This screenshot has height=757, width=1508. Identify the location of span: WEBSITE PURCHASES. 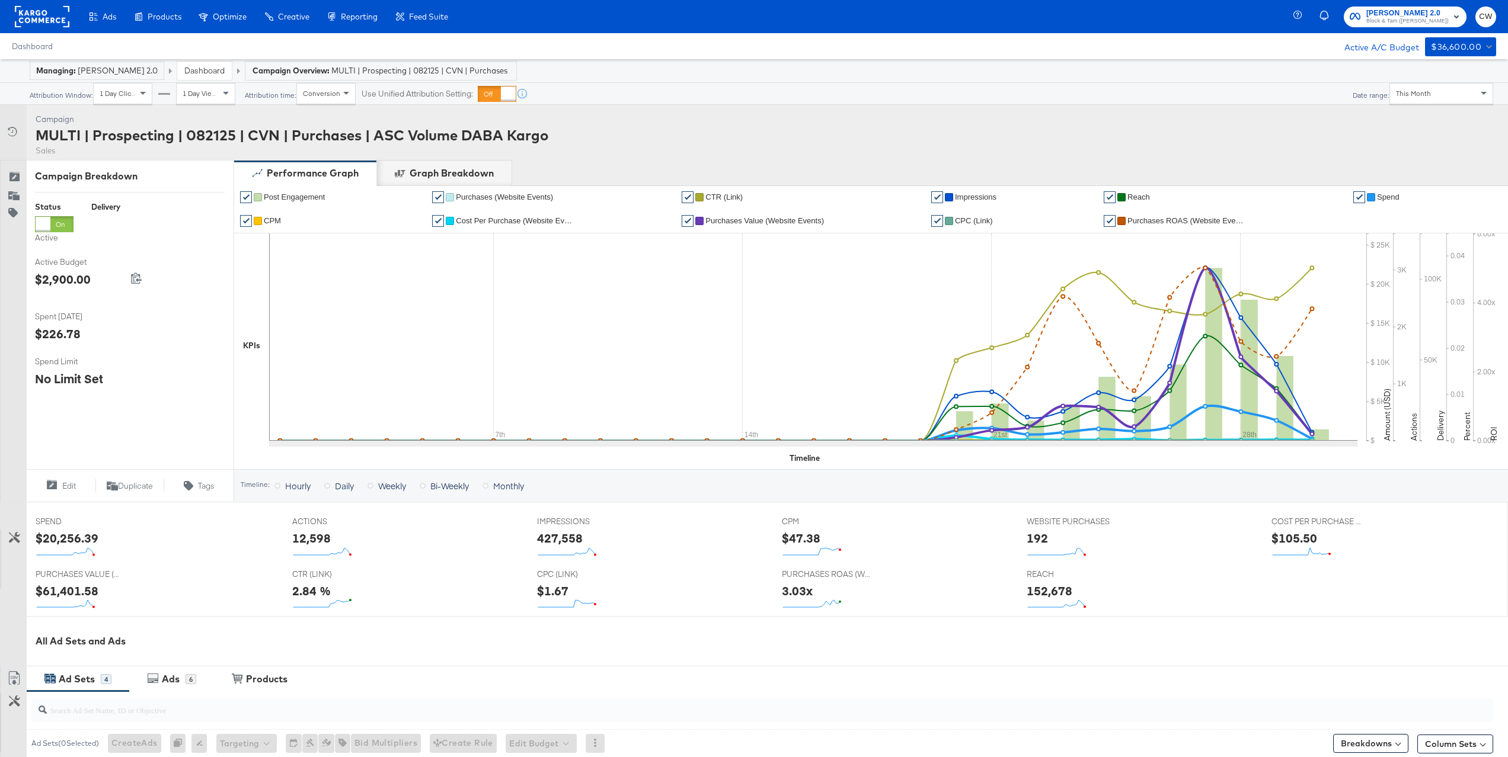
(1071, 522).